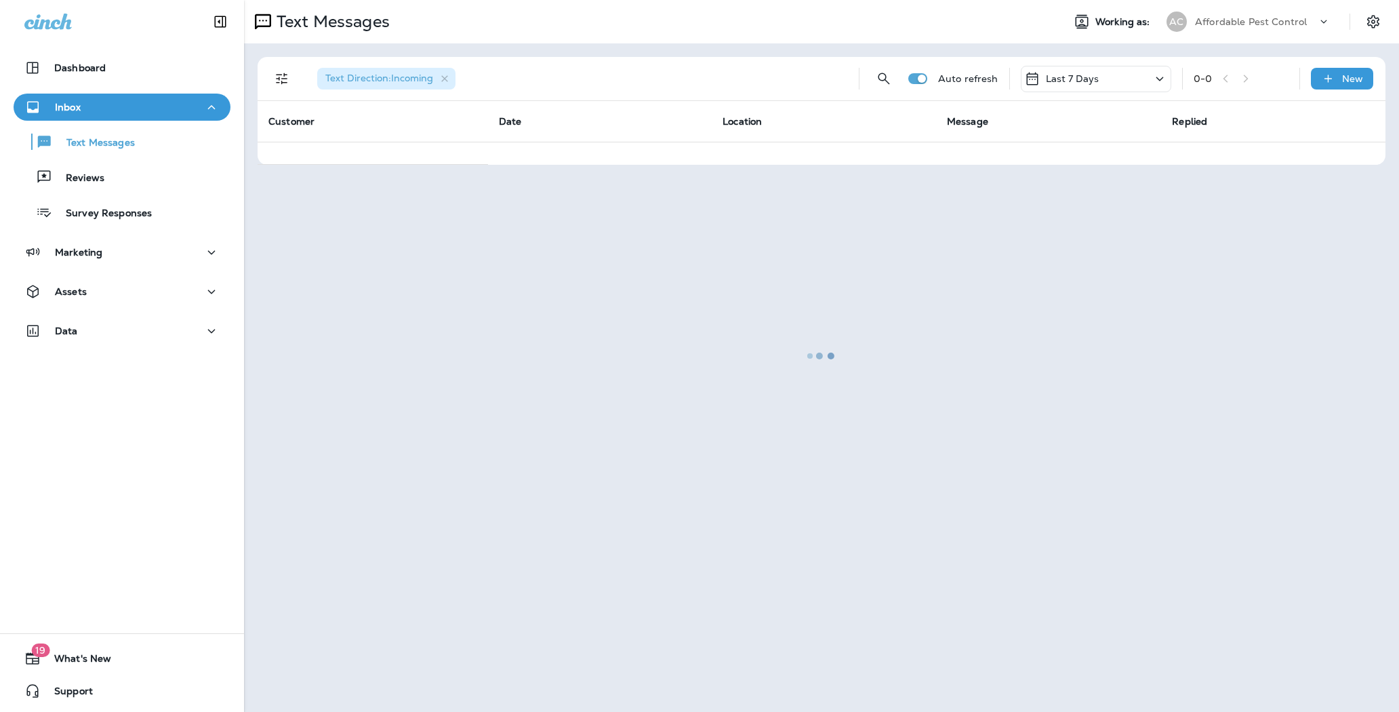  What do you see at coordinates (122, 142) in the screenshot?
I see `button: Text Messages` at bounding box center [122, 142].